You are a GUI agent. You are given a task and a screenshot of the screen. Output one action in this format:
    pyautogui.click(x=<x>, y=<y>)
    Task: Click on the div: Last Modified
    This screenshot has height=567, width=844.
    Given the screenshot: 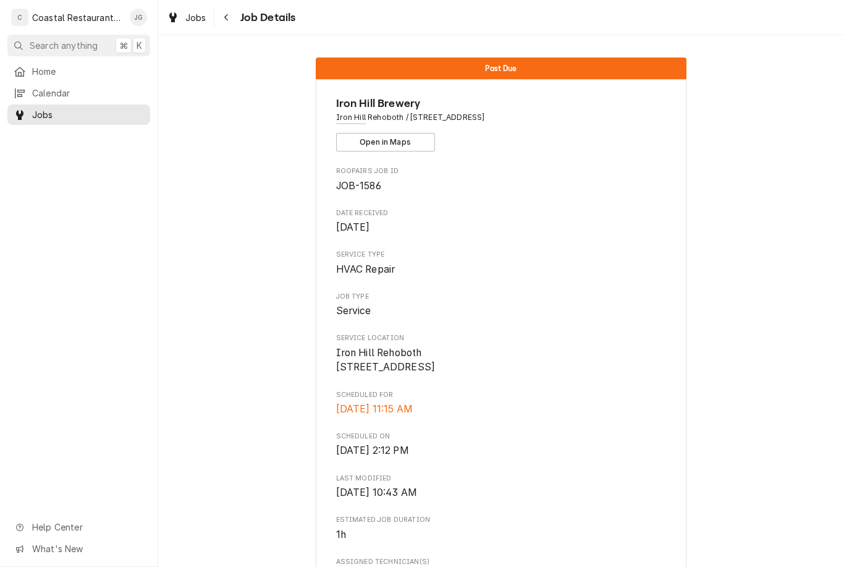 What is the action you would take?
    pyautogui.click(x=501, y=486)
    